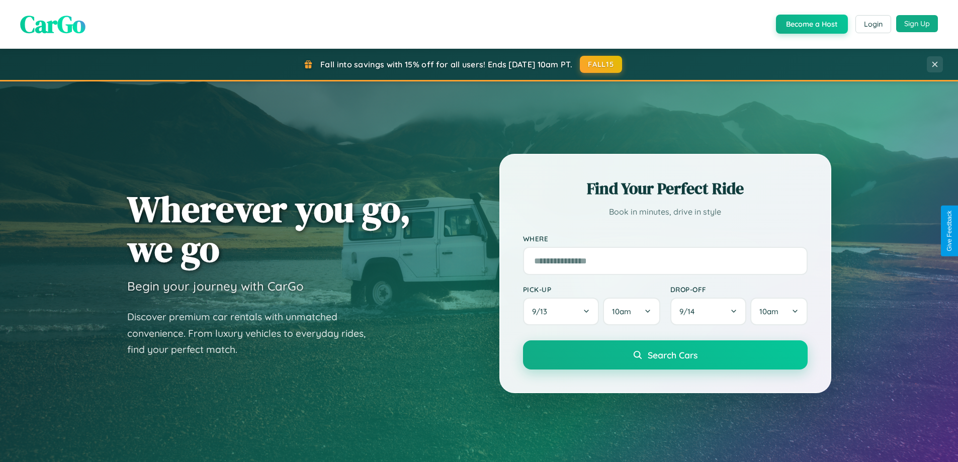 This screenshot has width=958, height=462. I want to click on label: Pick-up, so click(591, 289).